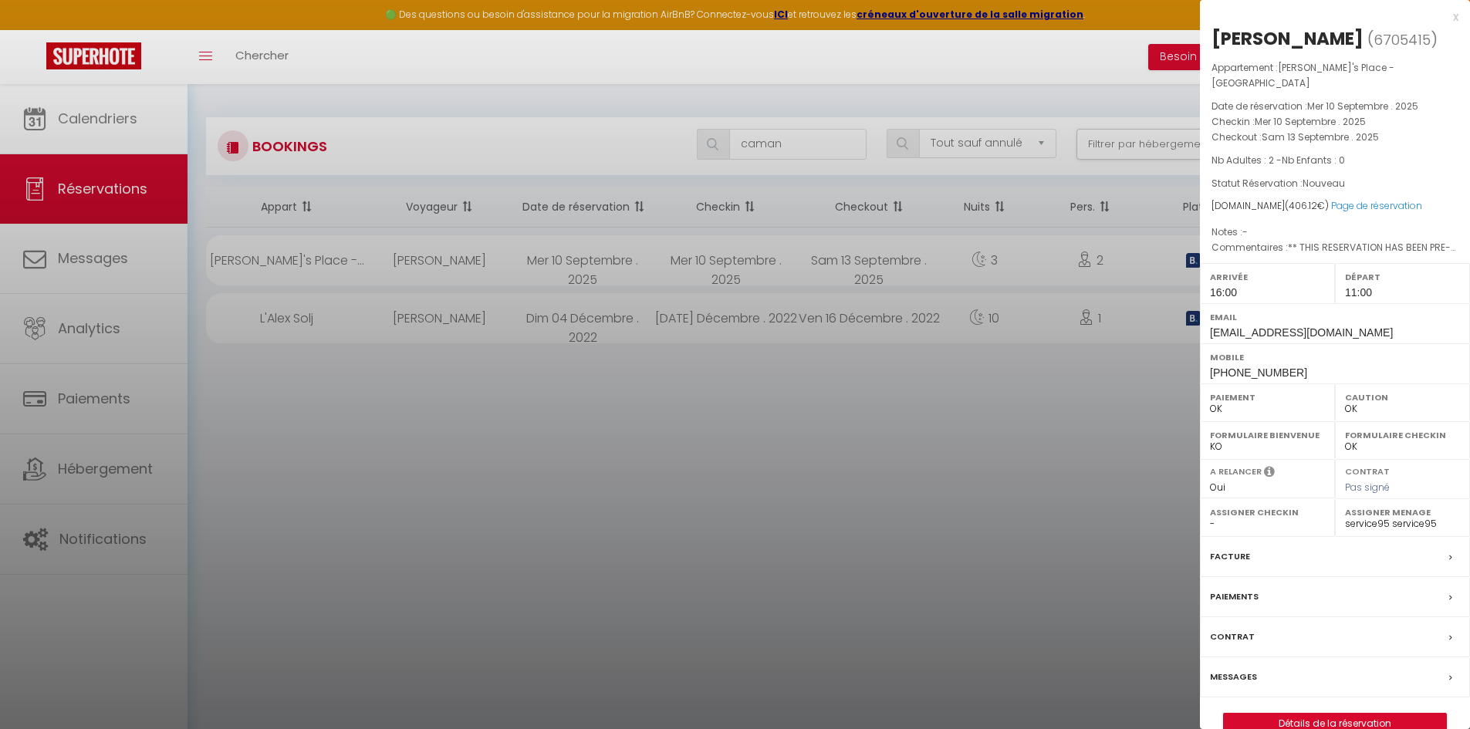 This screenshot has height=729, width=1470. What do you see at coordinates (1313, 160) in the screenshot?
I see `span: Nb Enfants : 0` at bounding box center [1313, 160].